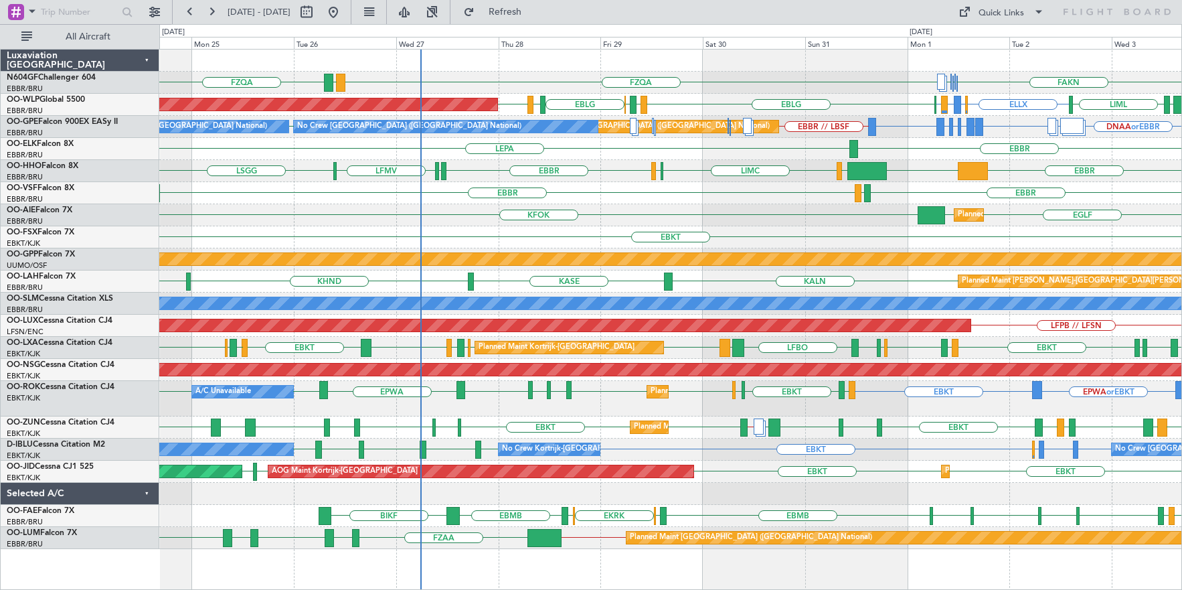 The width and height of the screenshot is (1182, 590). I want to click on a: OO-FSXFalcon 7X, so click(40, 232).